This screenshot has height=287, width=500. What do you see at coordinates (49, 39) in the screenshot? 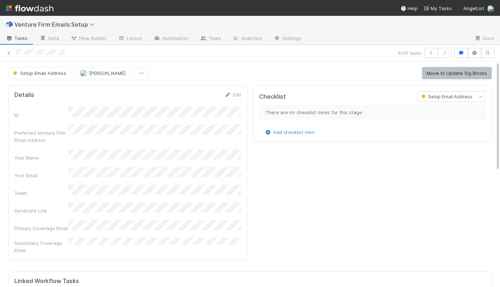
I see `a: Data` at bounding box center [49, 39].